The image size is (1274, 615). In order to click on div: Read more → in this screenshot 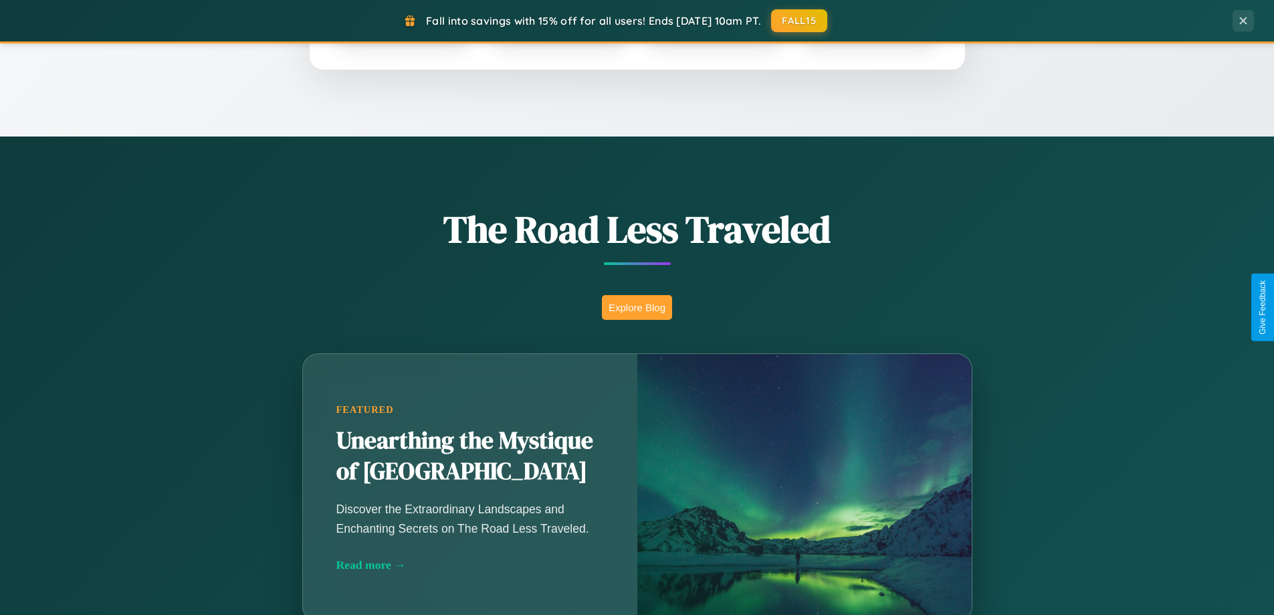, I will do `click(470, 564)`.